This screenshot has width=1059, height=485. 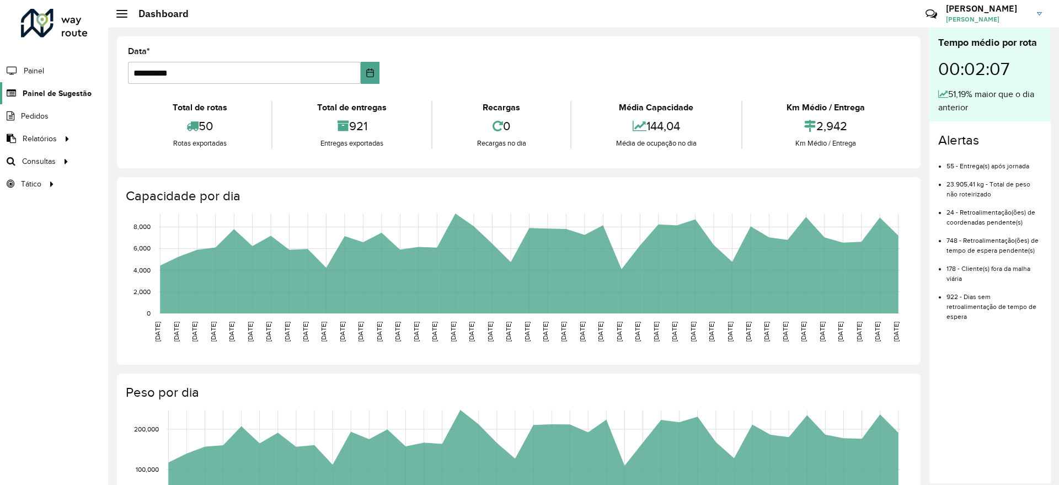 I want to click on li: 922 - Dias sem retroalimentação de tempo de espera, so click(x=994, y=302).